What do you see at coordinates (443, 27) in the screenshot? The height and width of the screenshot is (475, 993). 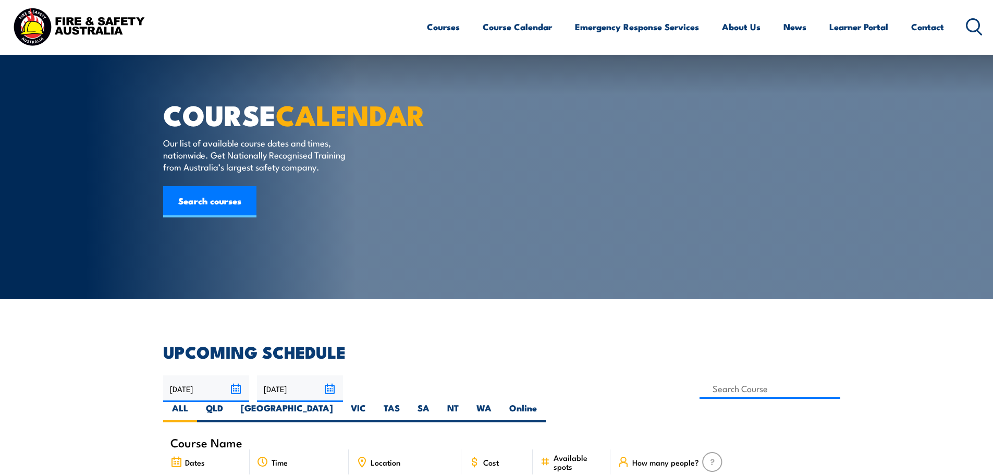 I see `a: Courses` at bounding box center [443, 27].